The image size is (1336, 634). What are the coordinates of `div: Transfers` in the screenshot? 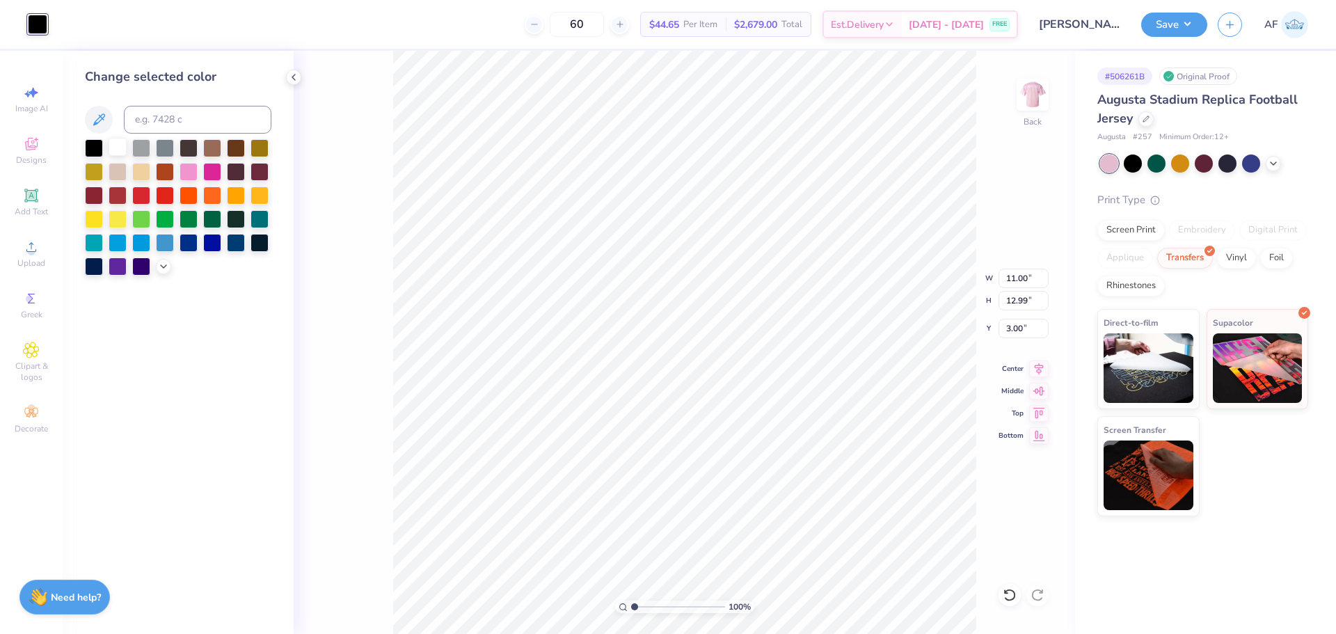 It's located at (1185, 258).